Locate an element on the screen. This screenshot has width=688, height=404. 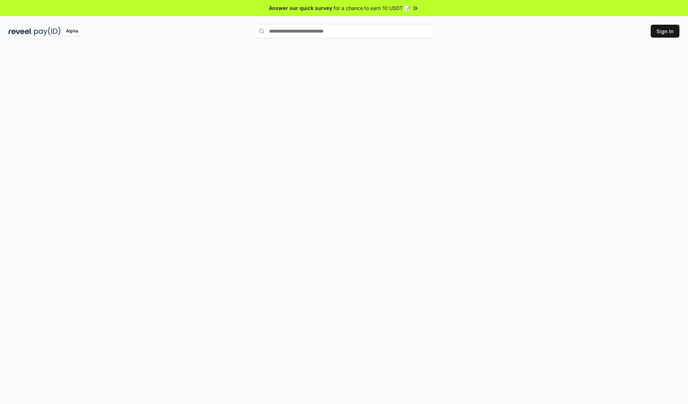
img: reveel_dark is located at coordinates (20, 31).